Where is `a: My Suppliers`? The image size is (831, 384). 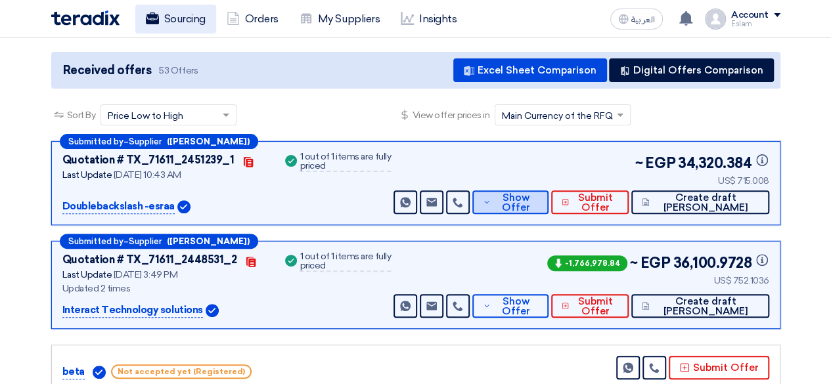 a: My Suppliers is located at coordinates (340, 19).